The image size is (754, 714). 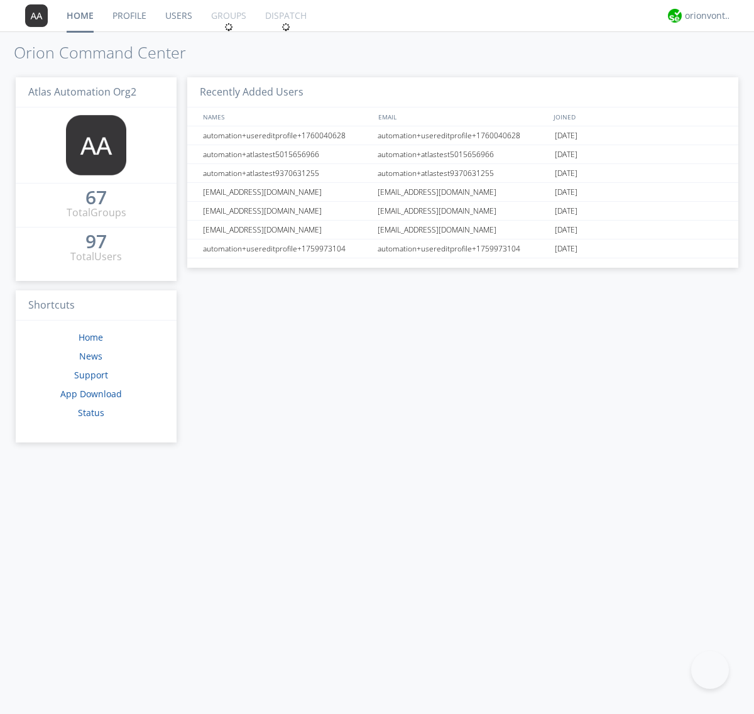 I want to click on img: 29d36aed6fa347d5a1537e7736e6aa13, so click(x=675, y=16).